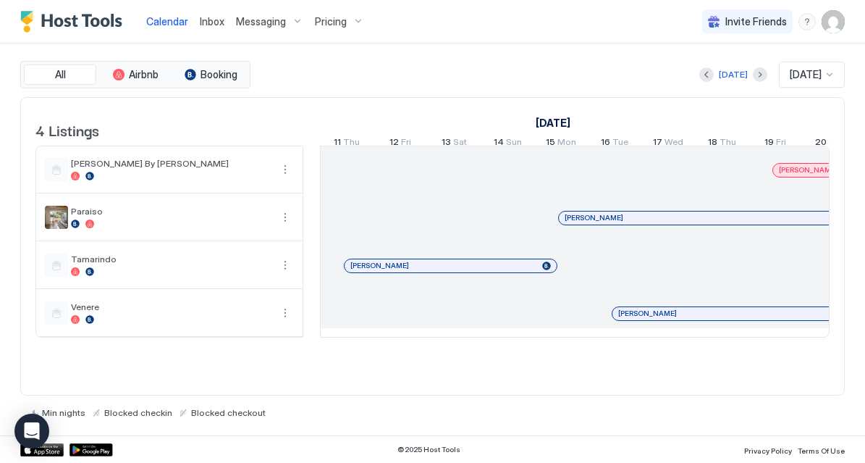 The width and height of the screenshot is (865, 463). I want to click on span: 11, so click(337, 143).